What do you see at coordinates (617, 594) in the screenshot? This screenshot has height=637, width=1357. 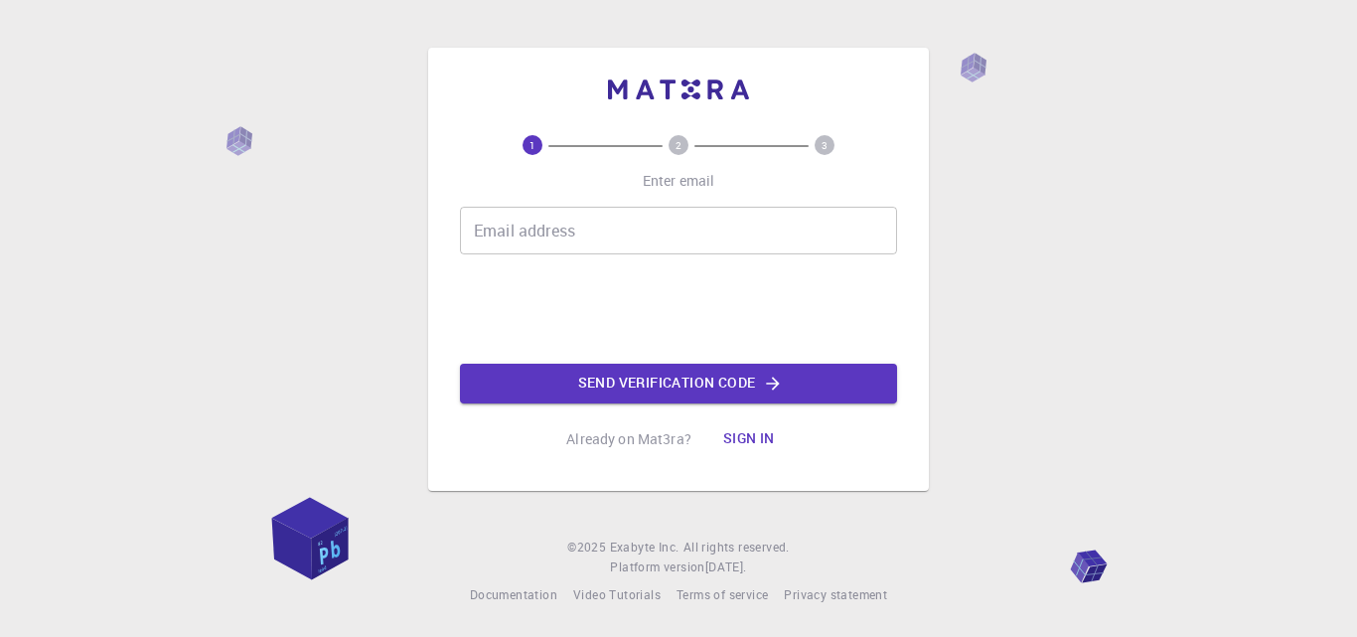 I see `span: Video Tutorials` at bounding box center [617, 594].